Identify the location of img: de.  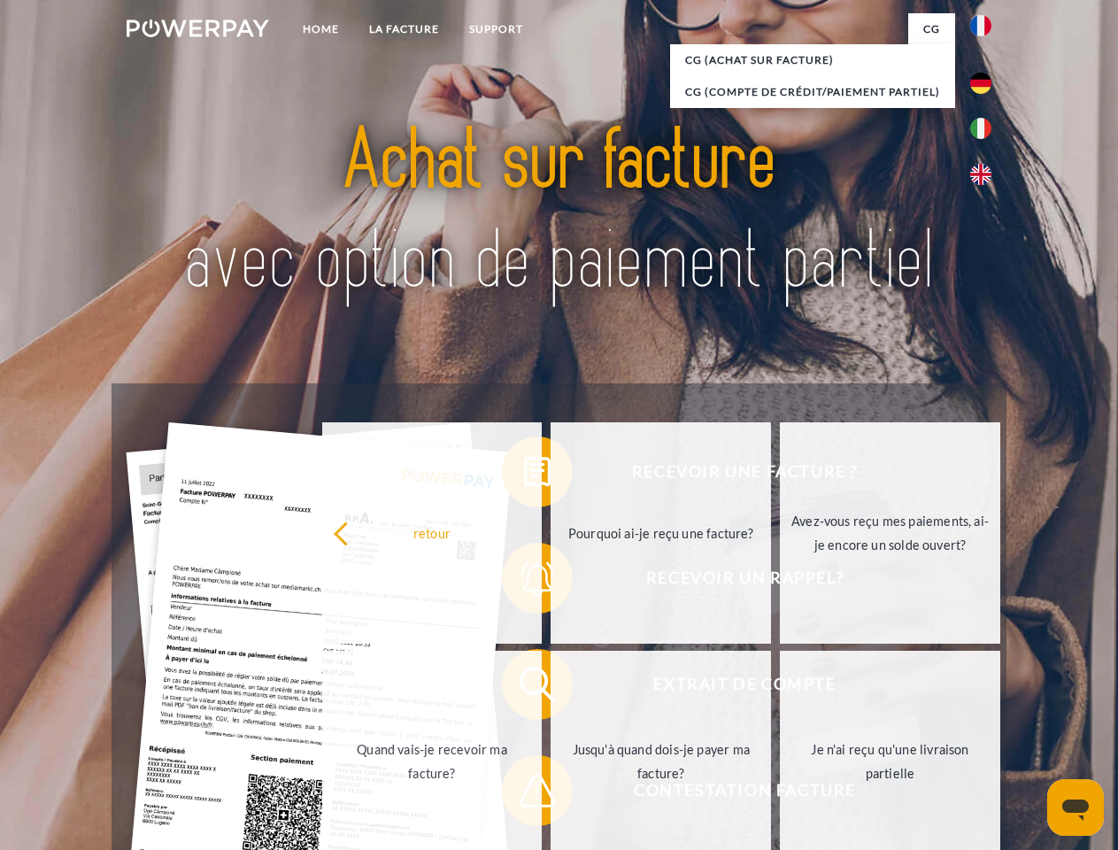
(981, 83).